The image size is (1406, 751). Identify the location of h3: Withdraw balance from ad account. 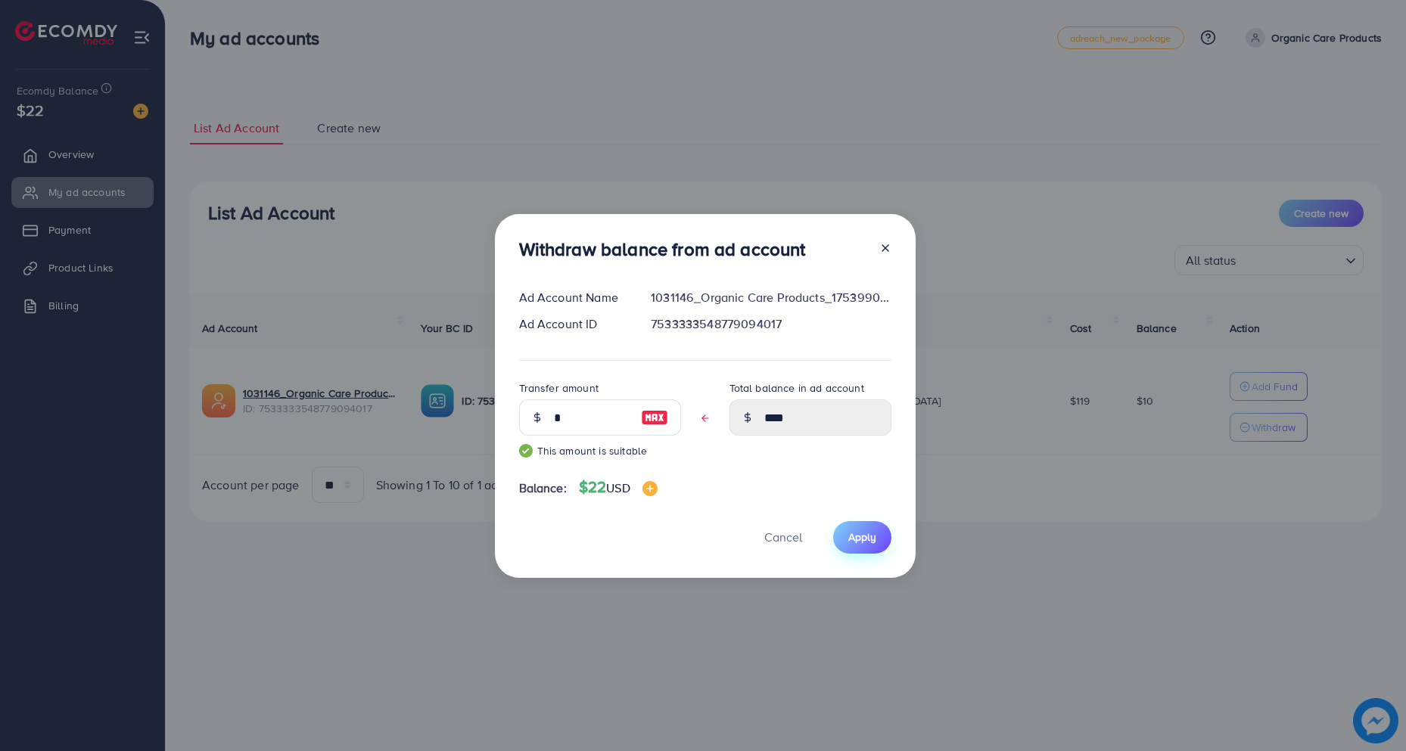
(662, 249).